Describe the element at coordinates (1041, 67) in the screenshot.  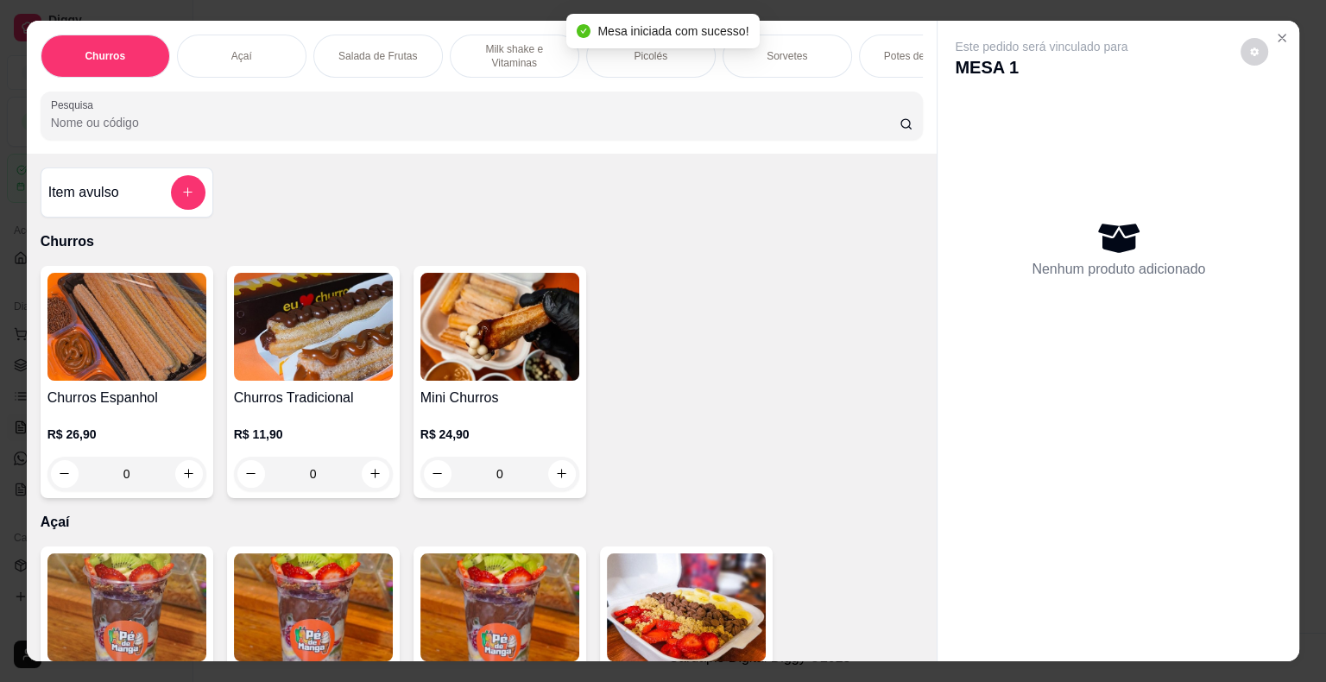
I see `p: MESA 1` at that location.